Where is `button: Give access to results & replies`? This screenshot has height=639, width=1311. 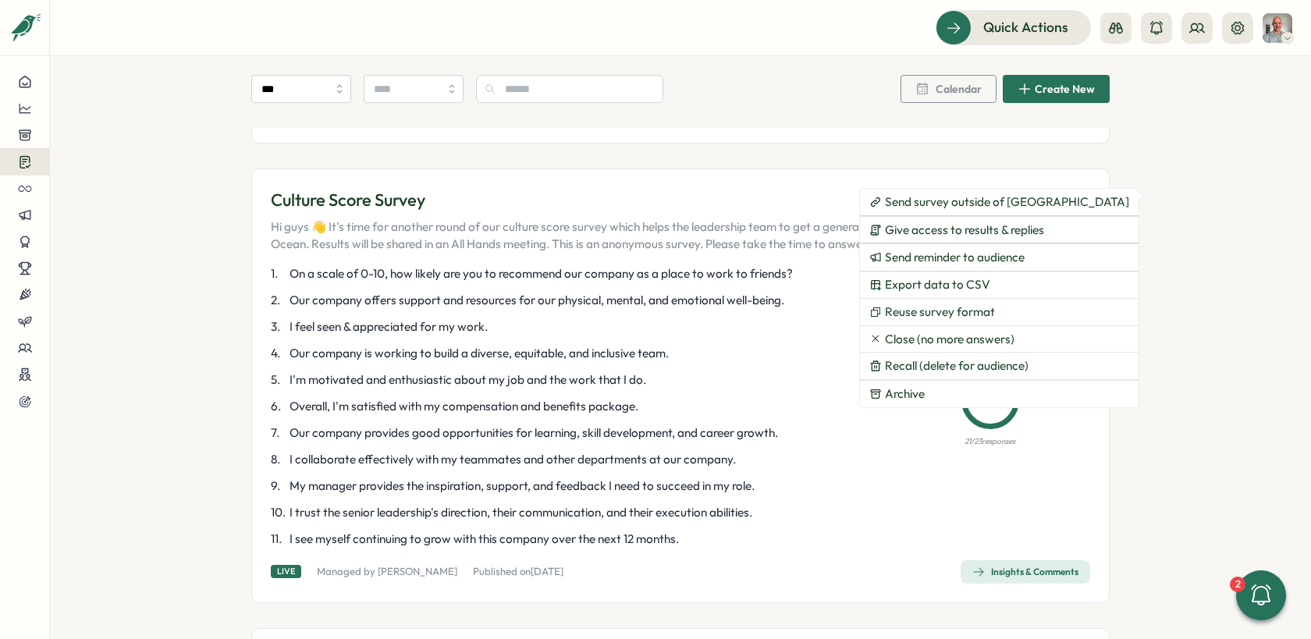
button: Give access to results & replies is located at coordinates (999, 230).